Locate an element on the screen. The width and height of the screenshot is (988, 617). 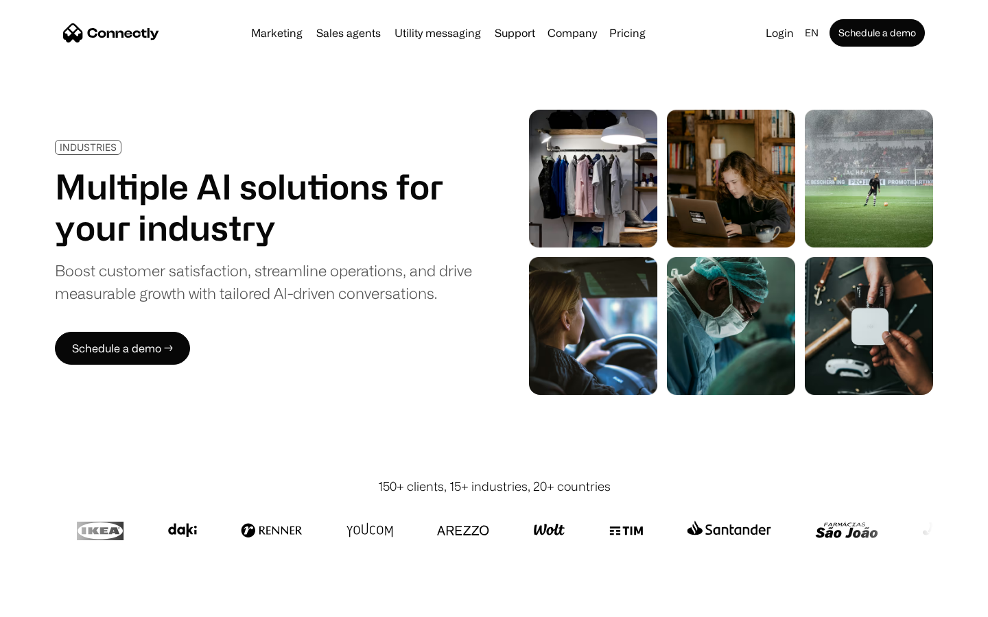
a: Utility messaging is located at coordinates (438, 33).